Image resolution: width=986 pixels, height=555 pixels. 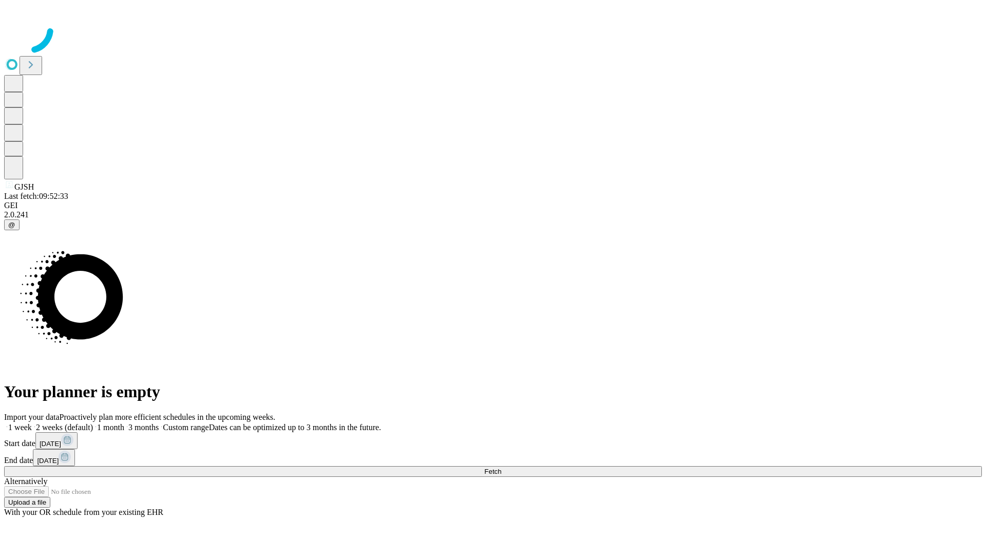 I want to click on span: Custom range, so click(x=185, y=427).